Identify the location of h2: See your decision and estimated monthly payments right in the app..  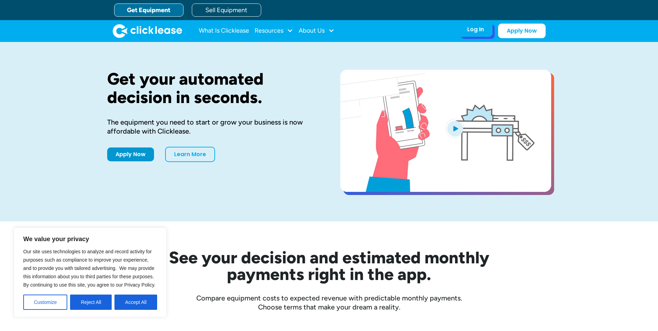
(329, 266).